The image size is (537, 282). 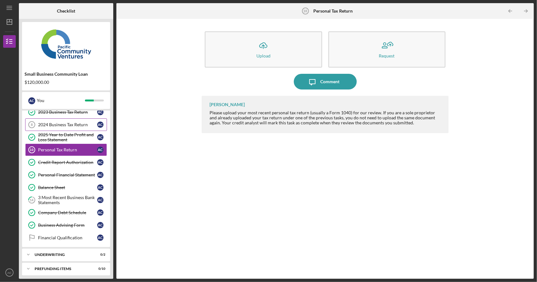 I want to click on div: 3 Most Recent Business Bank Statements, so click(x=68, y=200).